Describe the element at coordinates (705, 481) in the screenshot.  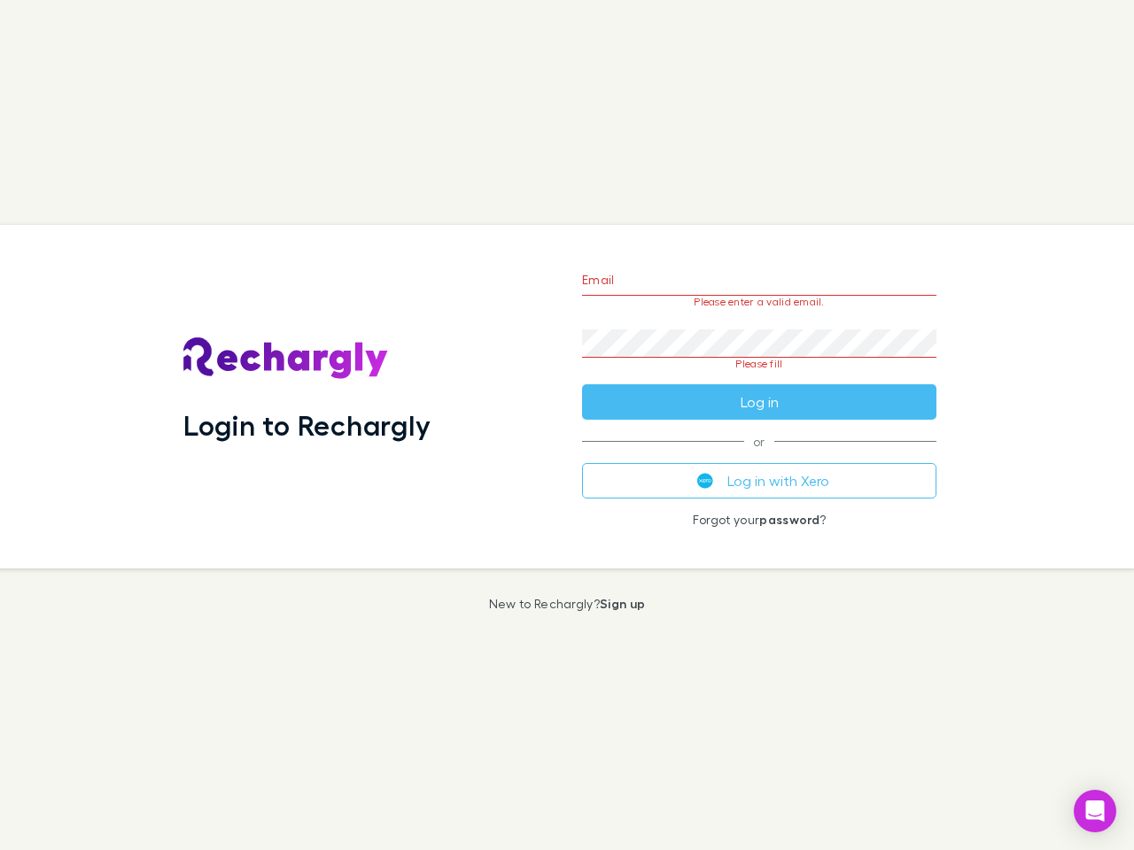
I see `img: Xero's logo` at that location.